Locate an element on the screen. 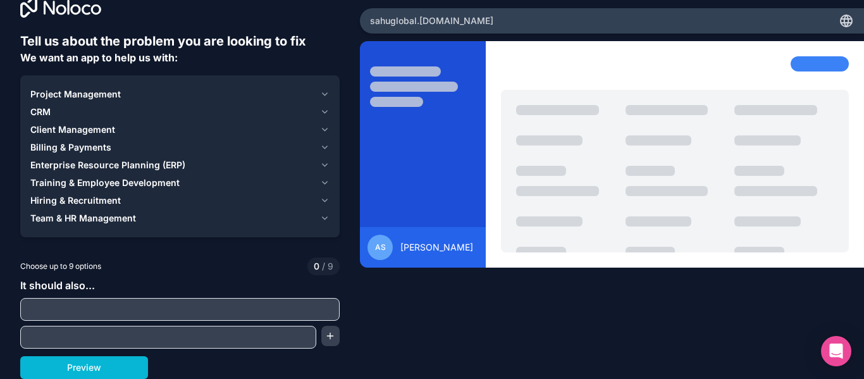  h6: Tell us about the problem you are looking to fix is located at coordinates (180, 41).